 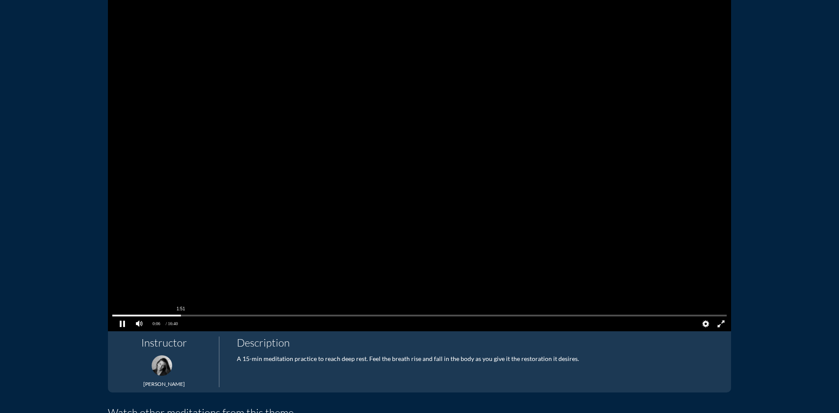 I want to click on h4: Description, so click(x=479, y=343).